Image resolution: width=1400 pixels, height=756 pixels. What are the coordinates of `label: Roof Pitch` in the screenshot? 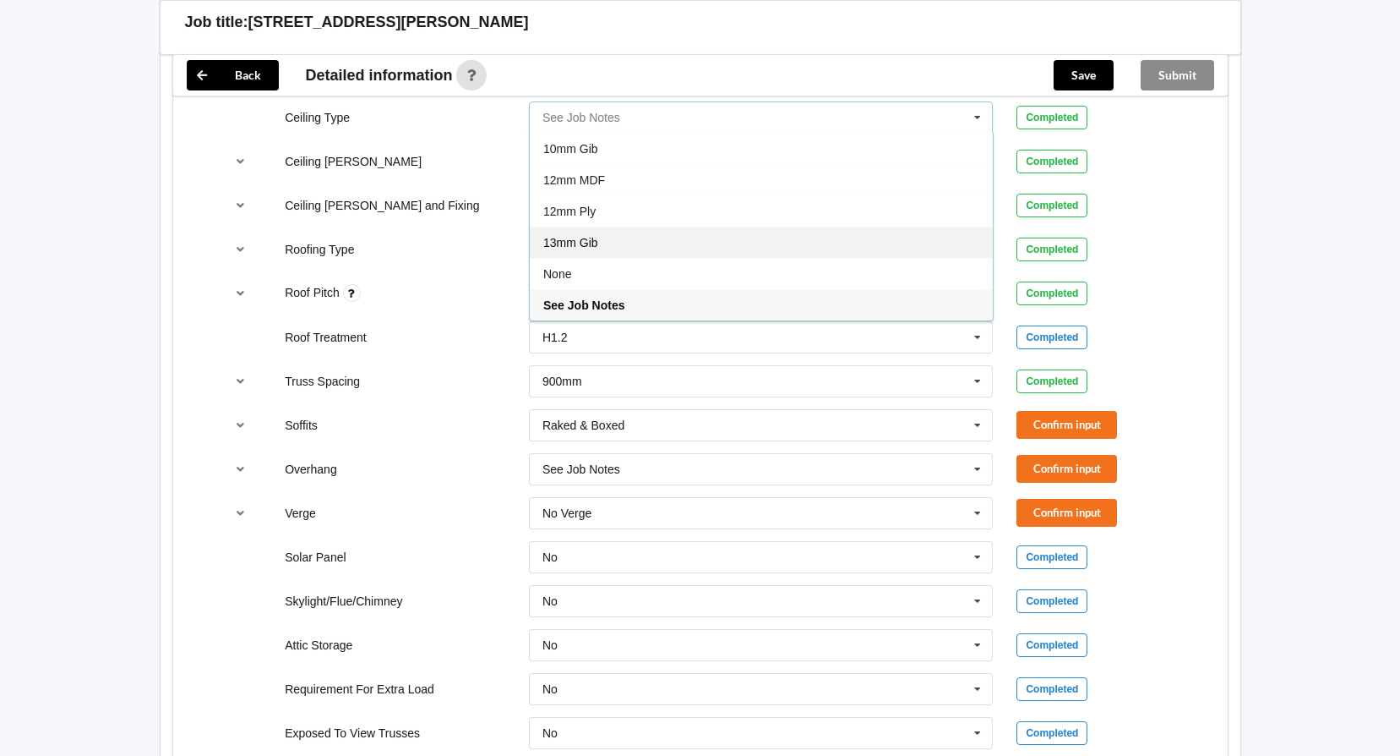 It's located at (314, 292).